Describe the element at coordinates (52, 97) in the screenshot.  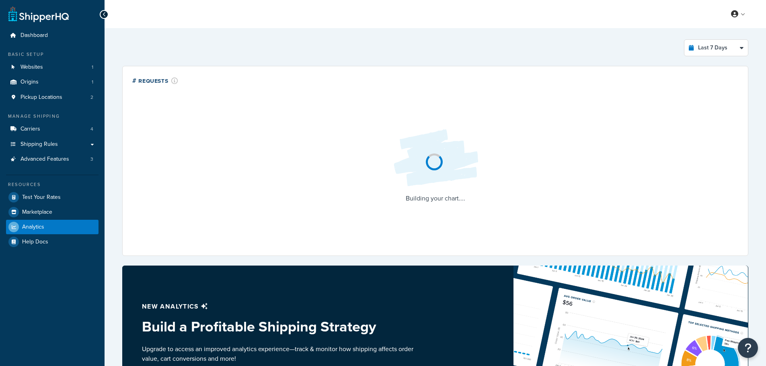
I see `a: Pickup Locations2` at that location.